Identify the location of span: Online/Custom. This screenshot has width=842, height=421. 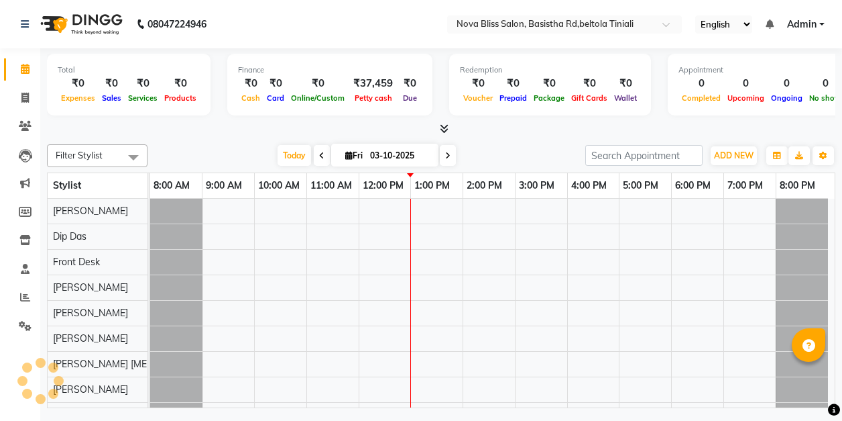
(318, 98).